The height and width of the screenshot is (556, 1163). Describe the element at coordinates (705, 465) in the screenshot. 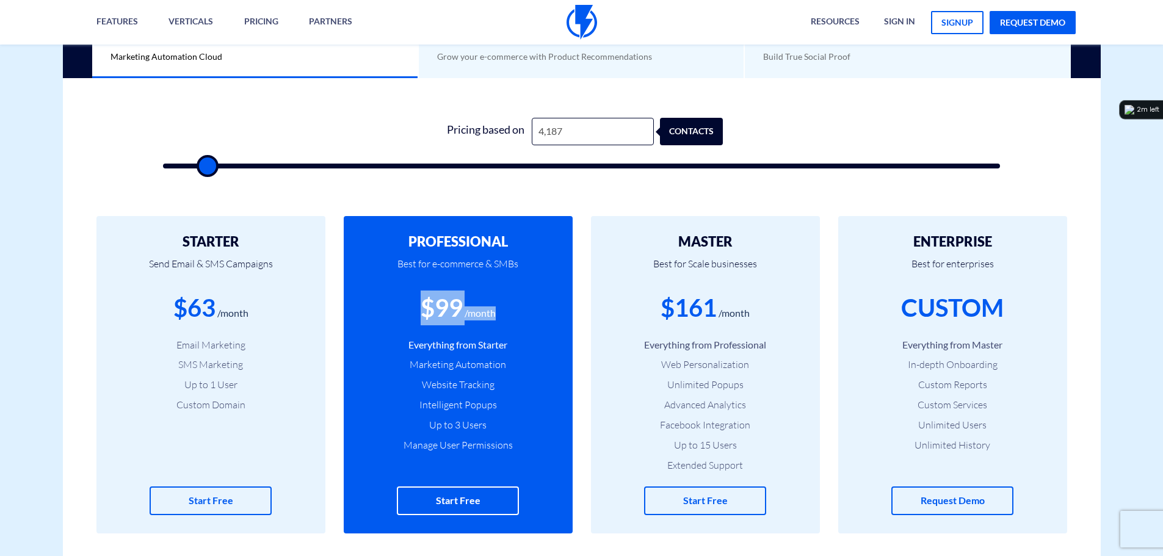

I see `li: Extended Support` at that location.